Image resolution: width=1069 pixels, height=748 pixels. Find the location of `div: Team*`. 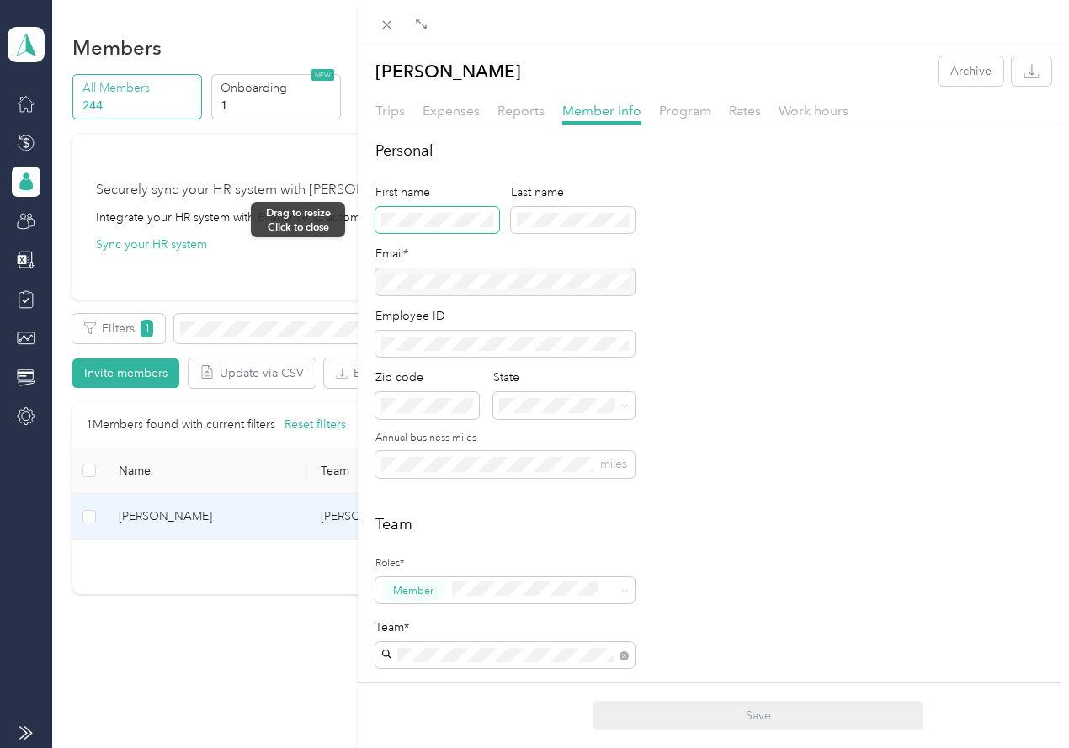

div: Team* is located at coordinates (505, 627).